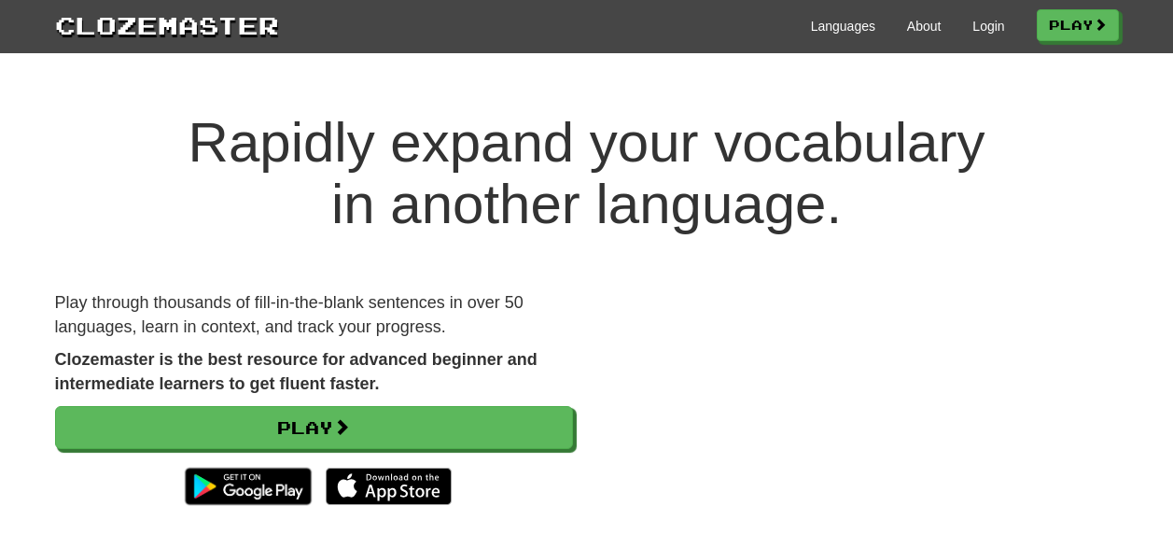 Image resolution: width=1173 pixels, height=534 pixels. Describe the element at coordinates (247, 486) in the screenshot. I see `img: Get it on Google Play` at that location.